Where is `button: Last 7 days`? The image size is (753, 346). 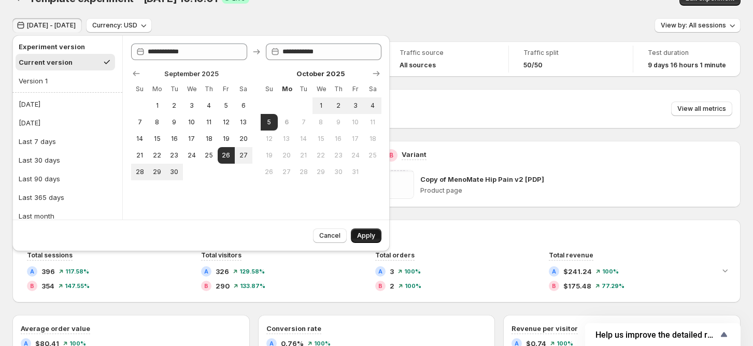 button: Last 7 days is located at coordinates (67, 141).